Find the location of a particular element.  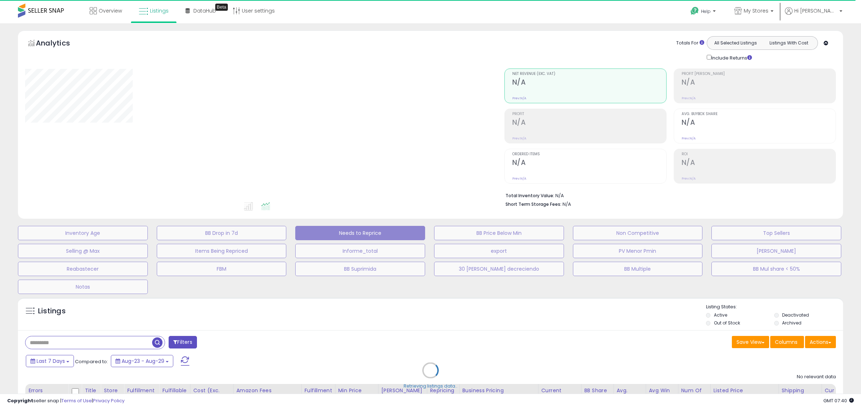

span: Listings is located at coordinates (159, 11).